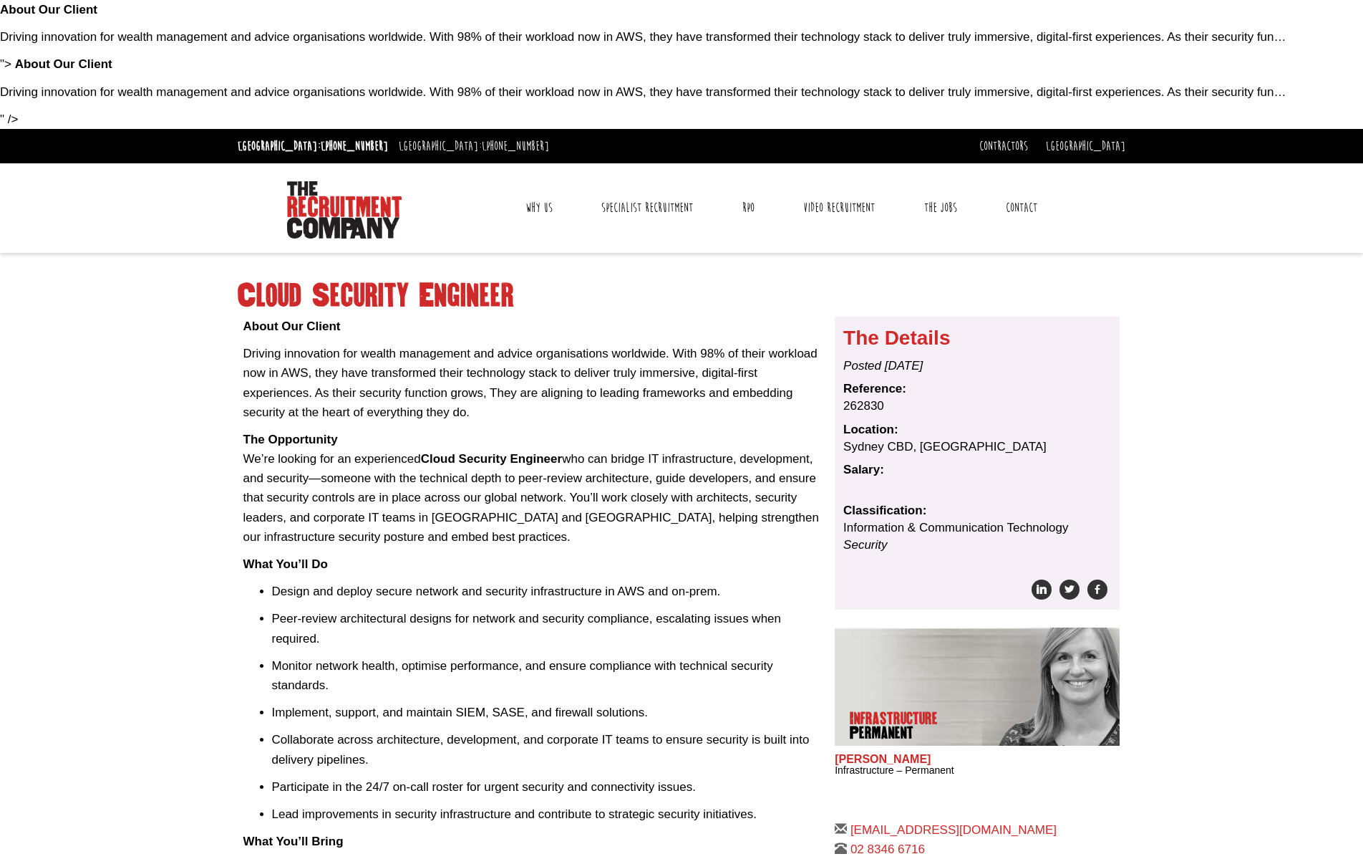 The image size is (1363, 859). Describe the element at coordinates (549, 749) in the screenshot. I see `p: Collaborate across architecture, development, and corporate IT teams to ensure security is built ...` at that location.